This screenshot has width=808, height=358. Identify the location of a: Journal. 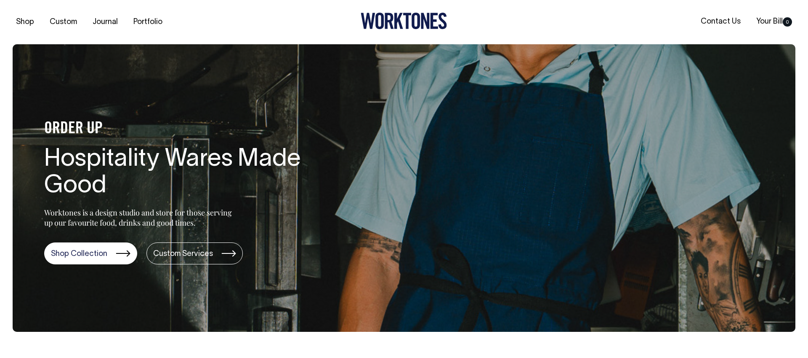
(105, 22).